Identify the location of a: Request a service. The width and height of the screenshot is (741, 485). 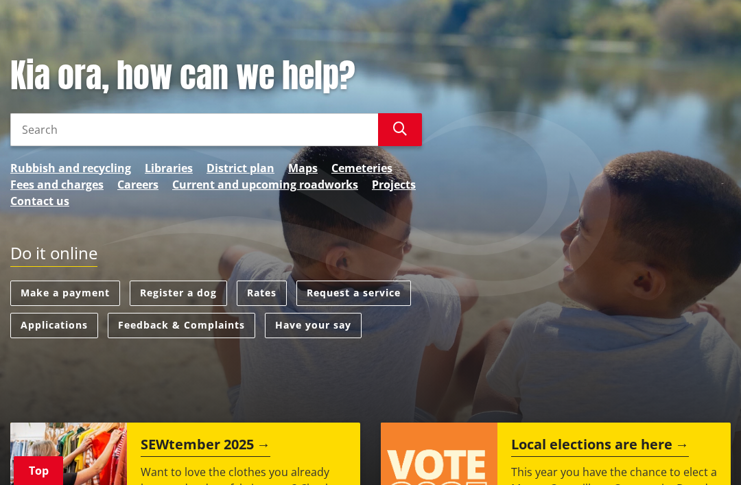
(354, 293).